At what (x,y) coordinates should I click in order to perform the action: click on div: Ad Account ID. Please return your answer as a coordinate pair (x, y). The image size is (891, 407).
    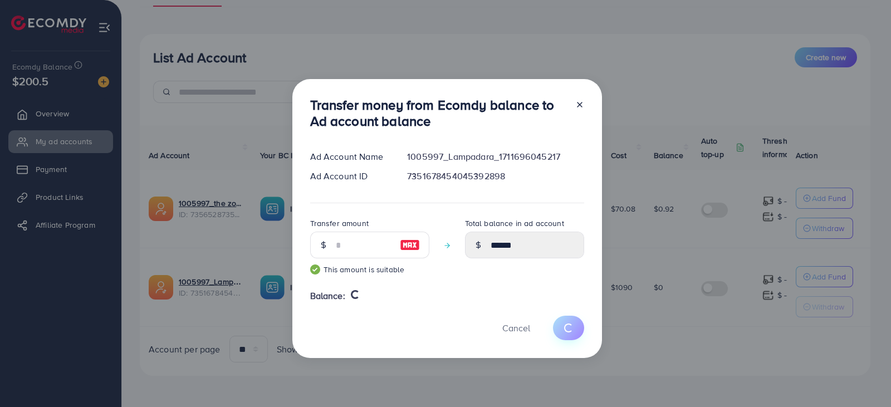
    Looking at the image, I should click on (350, 176).